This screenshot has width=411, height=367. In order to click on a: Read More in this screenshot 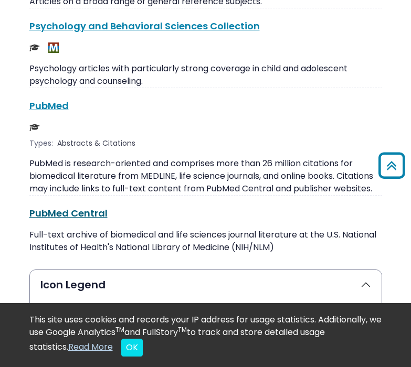, I will do `click(90, 347)`.